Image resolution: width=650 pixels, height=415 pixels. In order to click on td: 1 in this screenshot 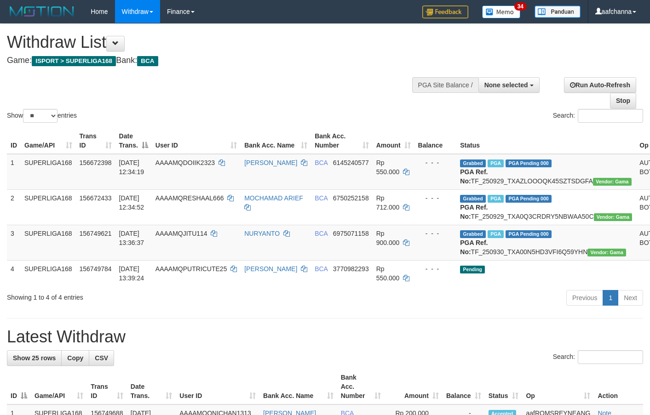, I will do `click(14, 172)`.